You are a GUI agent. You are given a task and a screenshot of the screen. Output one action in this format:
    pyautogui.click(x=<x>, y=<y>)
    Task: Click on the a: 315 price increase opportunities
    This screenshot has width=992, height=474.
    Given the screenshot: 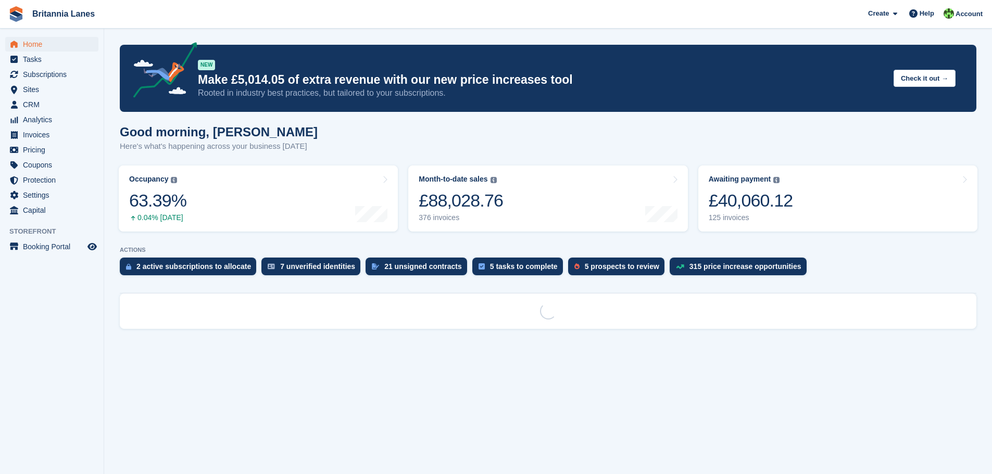 What is the action you would take?
    pyautogui.click(x=741, y=269)
    